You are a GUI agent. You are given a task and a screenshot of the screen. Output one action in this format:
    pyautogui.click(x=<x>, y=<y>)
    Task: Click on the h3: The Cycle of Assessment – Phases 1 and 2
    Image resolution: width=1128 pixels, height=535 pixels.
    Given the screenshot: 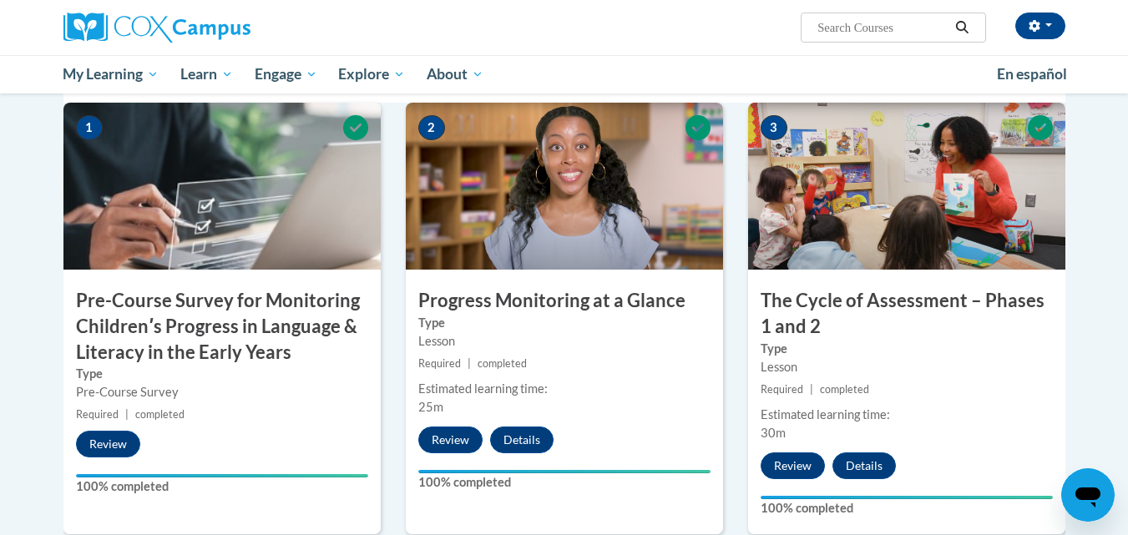 What is the action you would take?
    pyautogui.click(x=907, y=314)
    